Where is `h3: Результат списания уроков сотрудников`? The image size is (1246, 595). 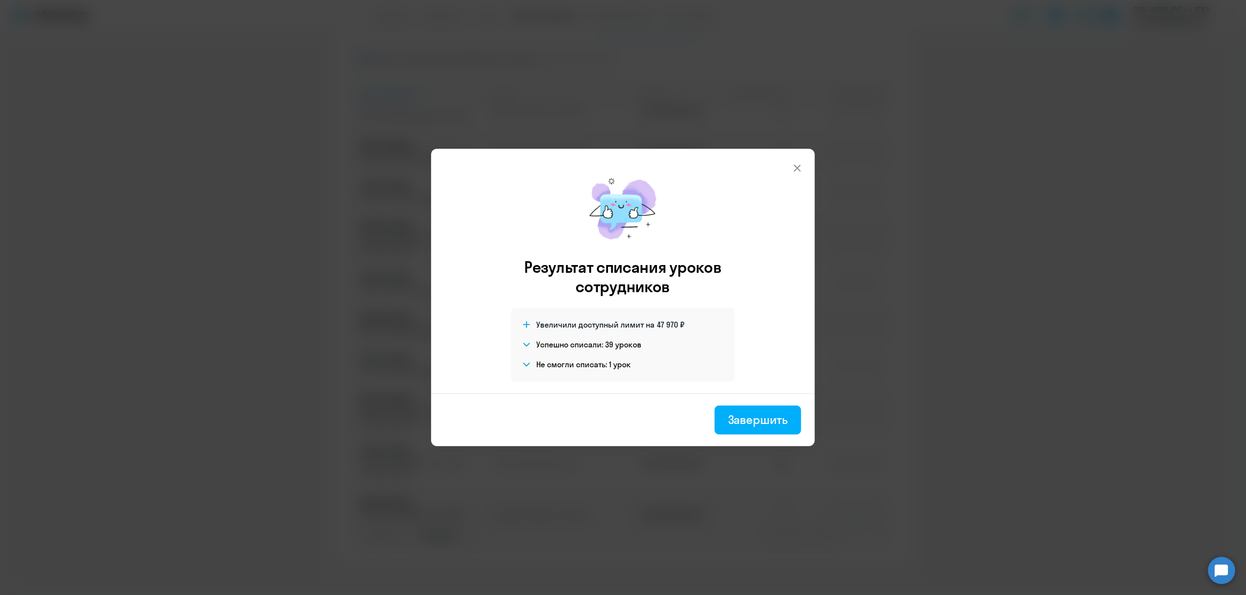
h3: Результат списания уроков сотрудников is located at coordinates (623, 277).